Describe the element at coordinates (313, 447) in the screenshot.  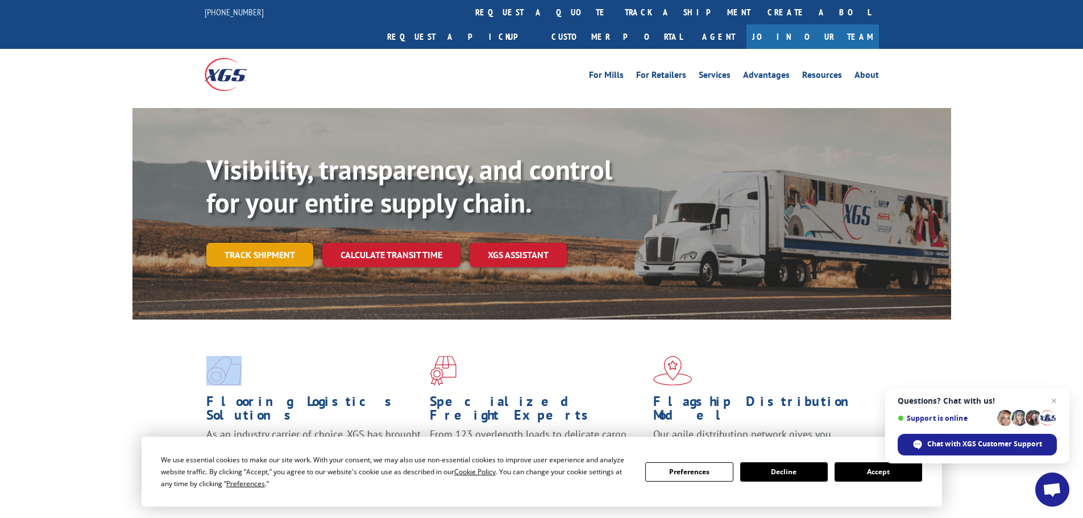
I see `span: As an industry carrier of choice, XGS has brought innovation and dedication to flooring logistics...` at that location.